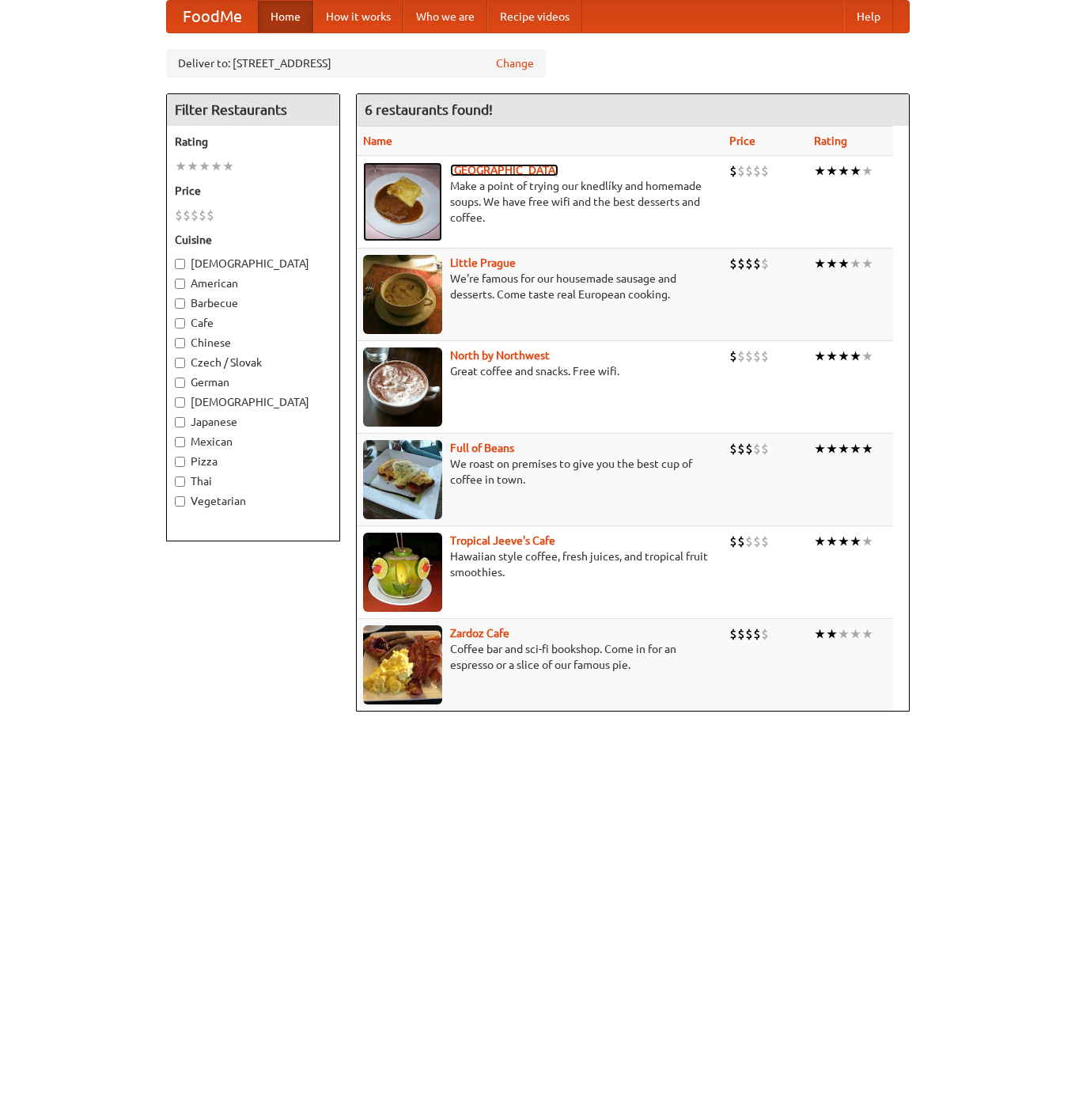  Describe the element at coordinates (541, 202) in the screenshot. I see `p: Make a point of trying our knedlíky and homemade soups. We have free wifi and the best desserts a...` at that location.